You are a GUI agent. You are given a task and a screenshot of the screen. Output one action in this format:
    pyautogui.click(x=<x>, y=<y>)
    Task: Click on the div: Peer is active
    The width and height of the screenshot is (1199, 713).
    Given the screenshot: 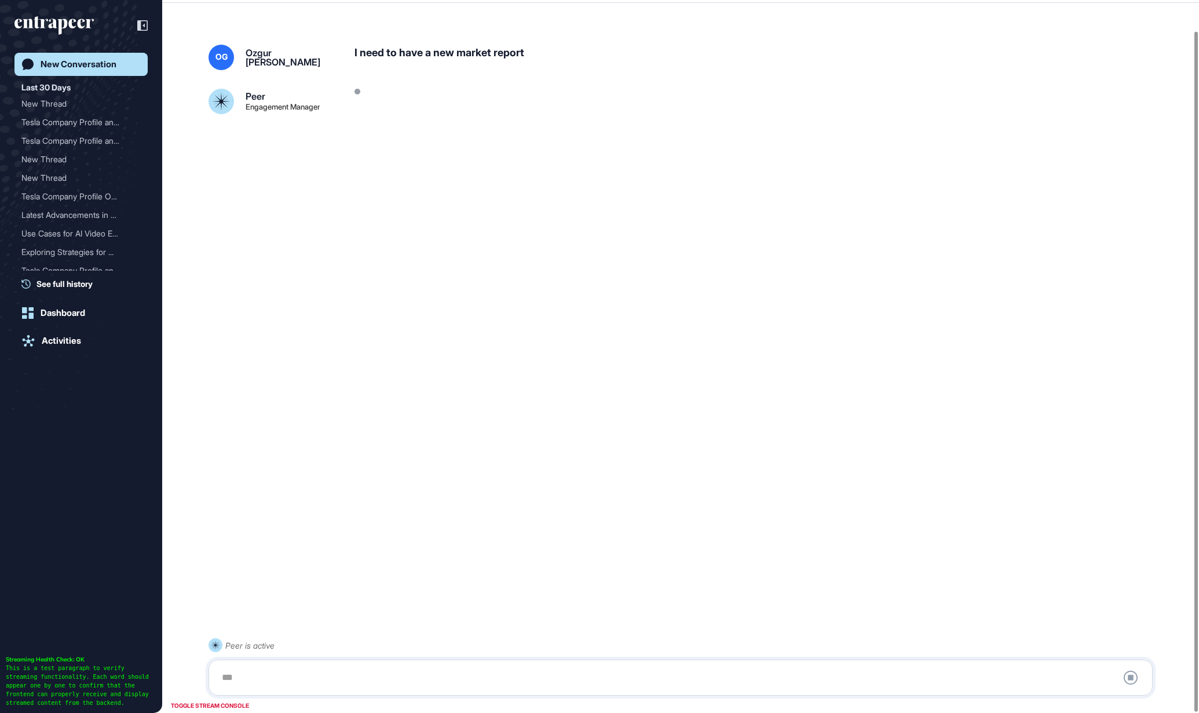 What is the action you would take?
    pyautogui.click(x=250, y=645)
    